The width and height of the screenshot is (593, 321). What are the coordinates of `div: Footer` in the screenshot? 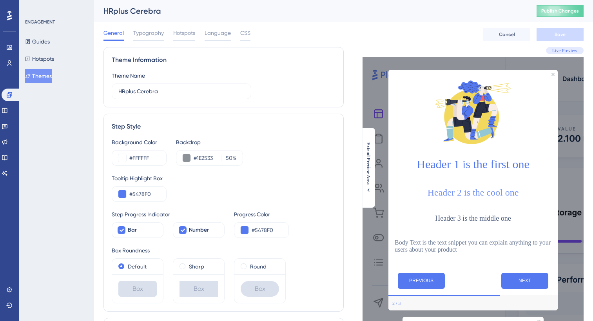 It's located at (473, 303).